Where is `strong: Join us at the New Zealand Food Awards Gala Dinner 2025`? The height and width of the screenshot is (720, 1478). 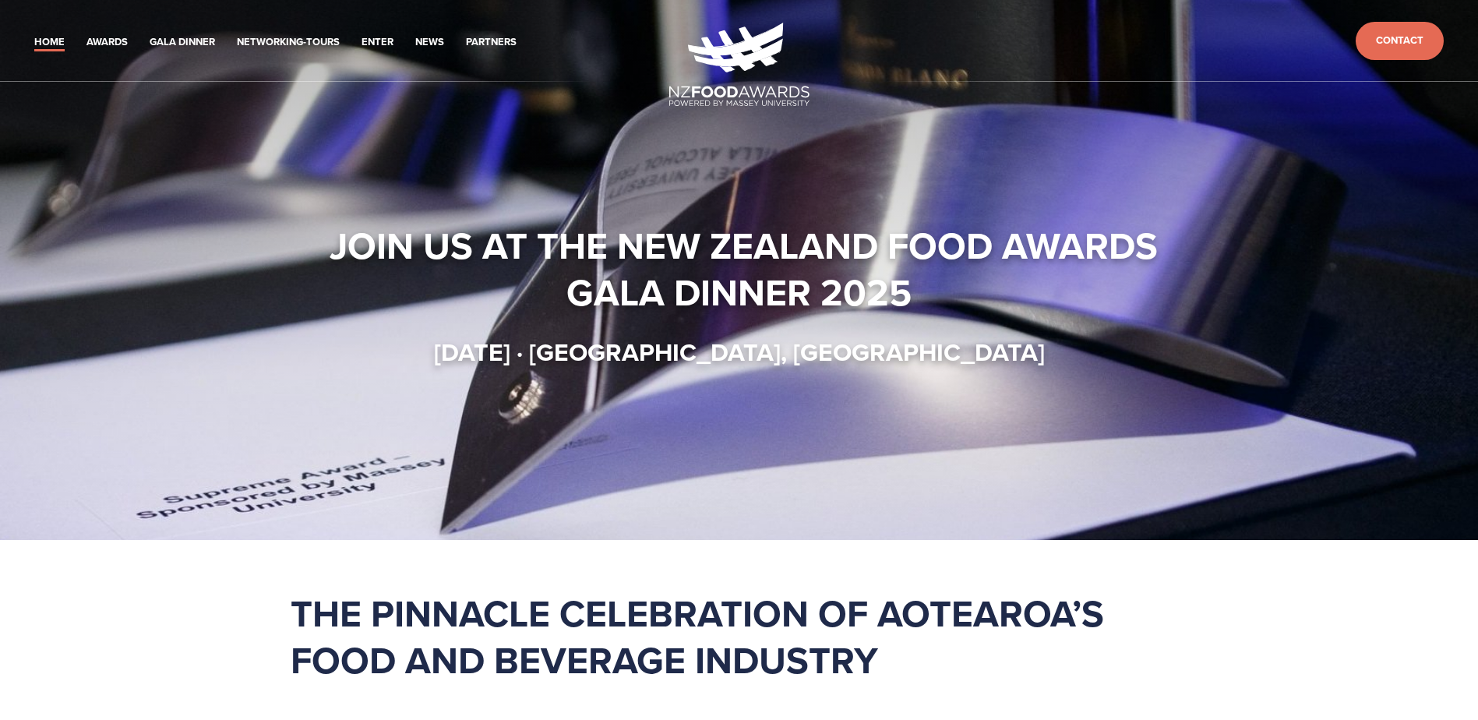 strong: Join us at the New Zealand Food Awards Gala Dinner 2025 is located at coordinates (748, 269).